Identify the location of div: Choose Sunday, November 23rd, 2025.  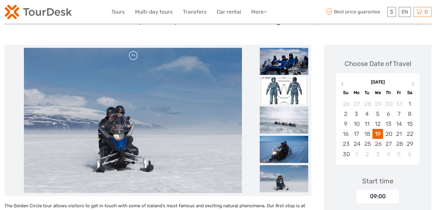
(346, 144).